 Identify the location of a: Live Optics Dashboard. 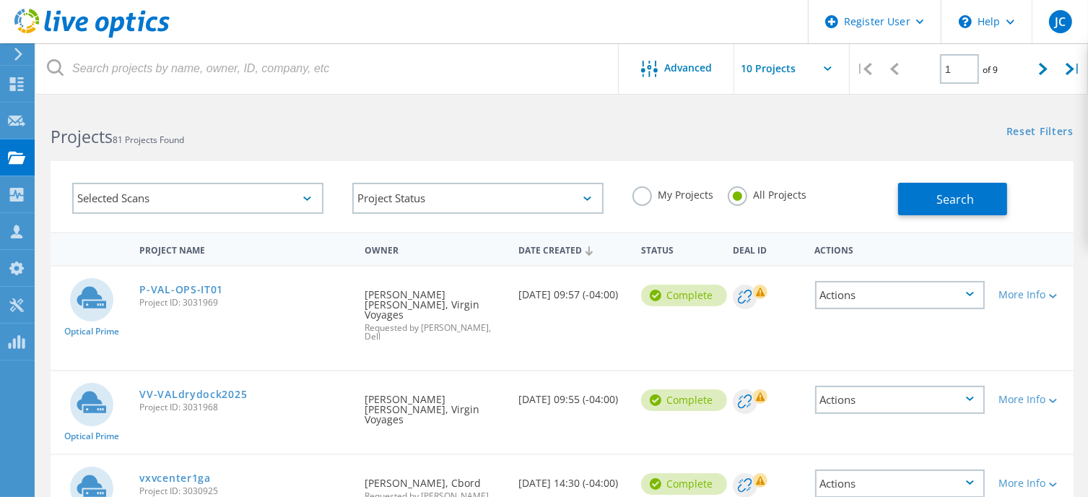
(92, 35).